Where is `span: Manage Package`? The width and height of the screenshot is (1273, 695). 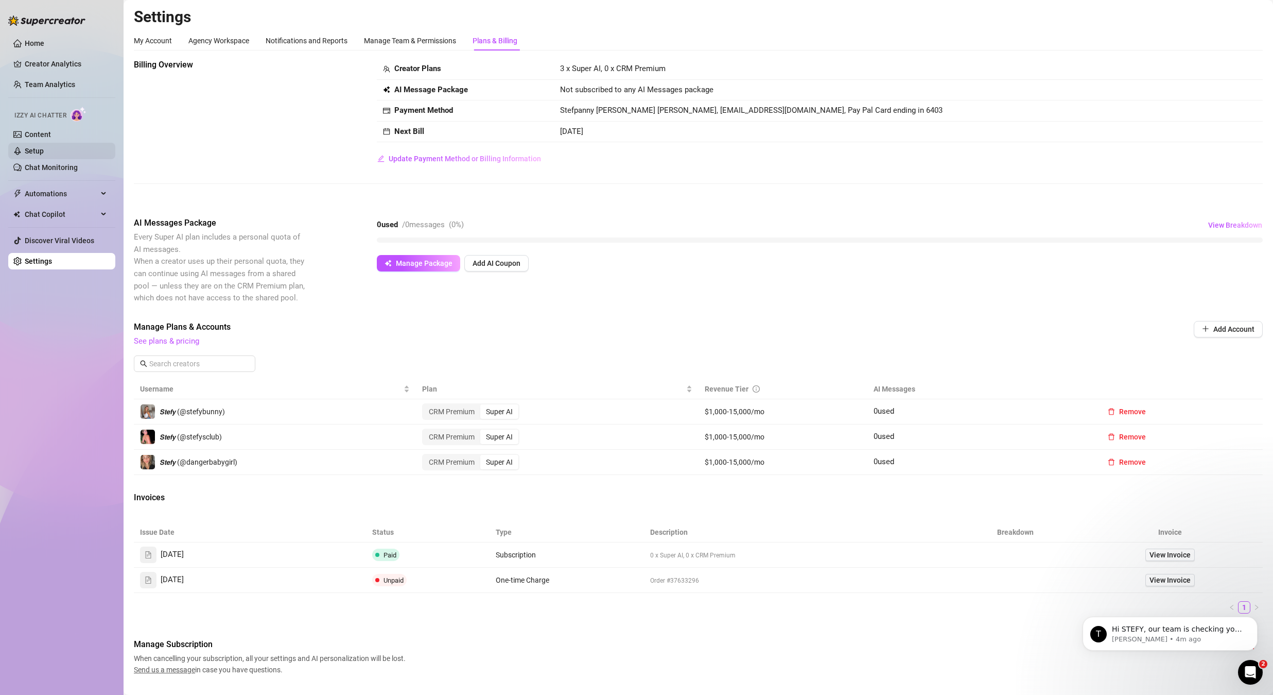
span: Manage Package is located at coordinates (424, 263).